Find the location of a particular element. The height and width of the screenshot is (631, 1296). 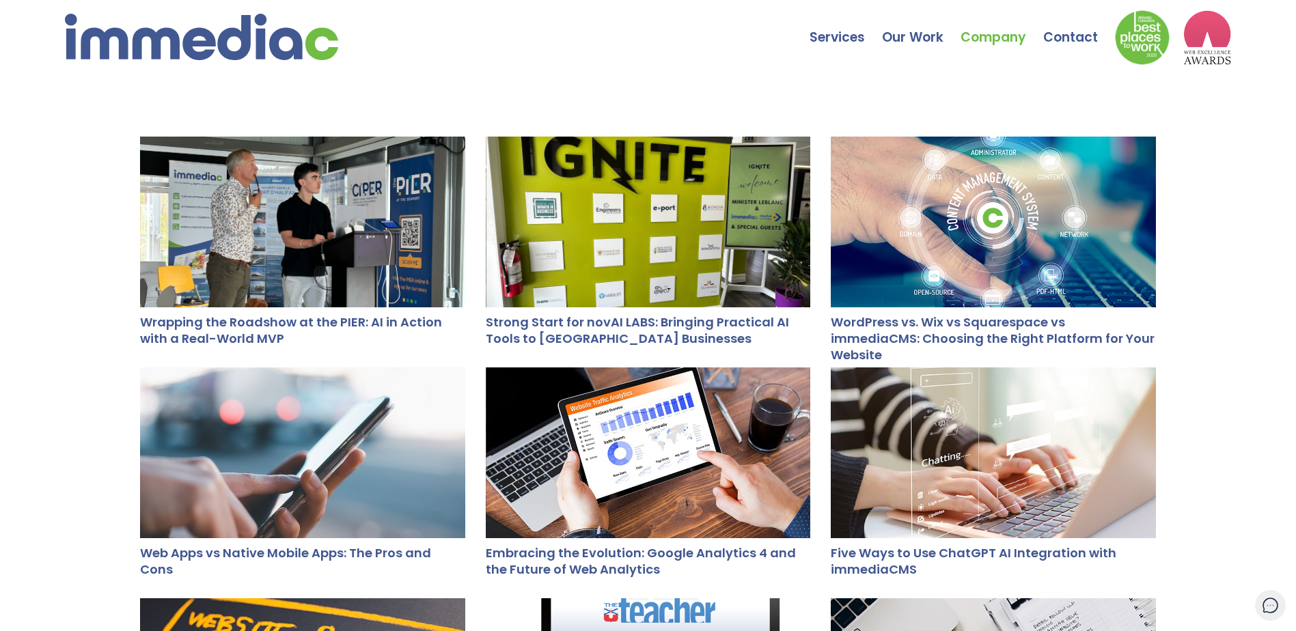

a: Contact is located at coordinates (1079, 27).